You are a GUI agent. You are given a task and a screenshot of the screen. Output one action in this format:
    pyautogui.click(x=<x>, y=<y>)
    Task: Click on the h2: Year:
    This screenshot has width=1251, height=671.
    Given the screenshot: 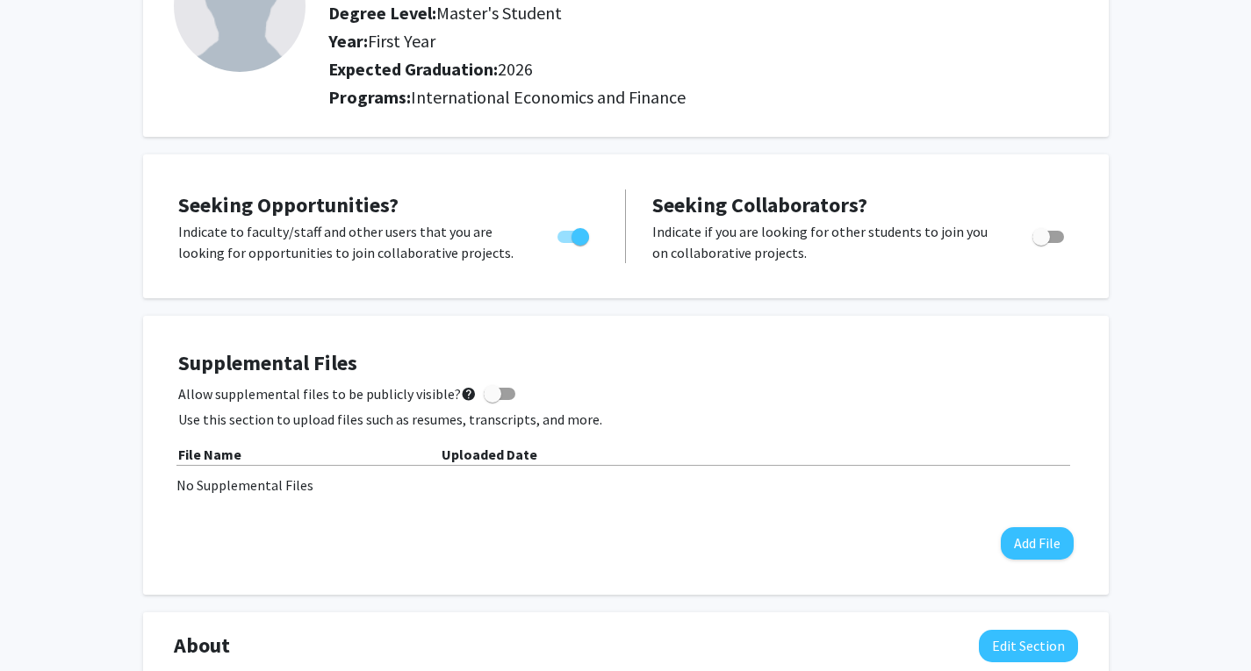 What is the action you would take?
    pyautogui.click(x=627, y=41)
    